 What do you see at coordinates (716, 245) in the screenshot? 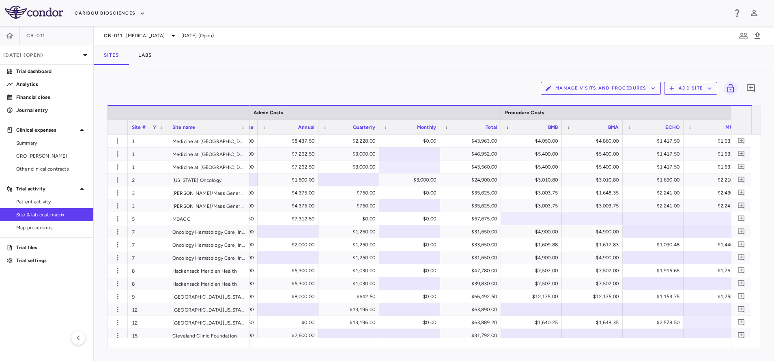
I see `div: $1,440.28` at bounding box center [716, 245].